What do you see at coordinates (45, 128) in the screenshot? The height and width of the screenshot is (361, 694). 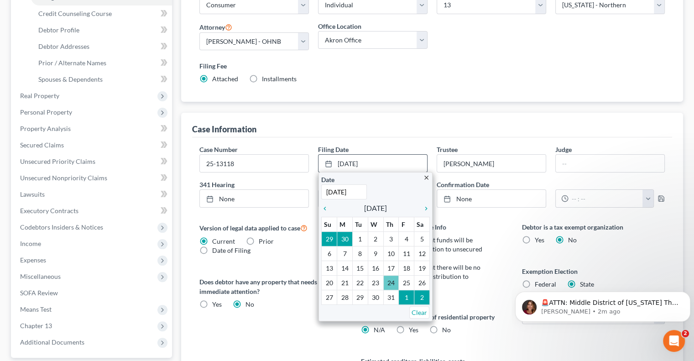 I see `span: Property Analysis` at bounding box center [45, 128].